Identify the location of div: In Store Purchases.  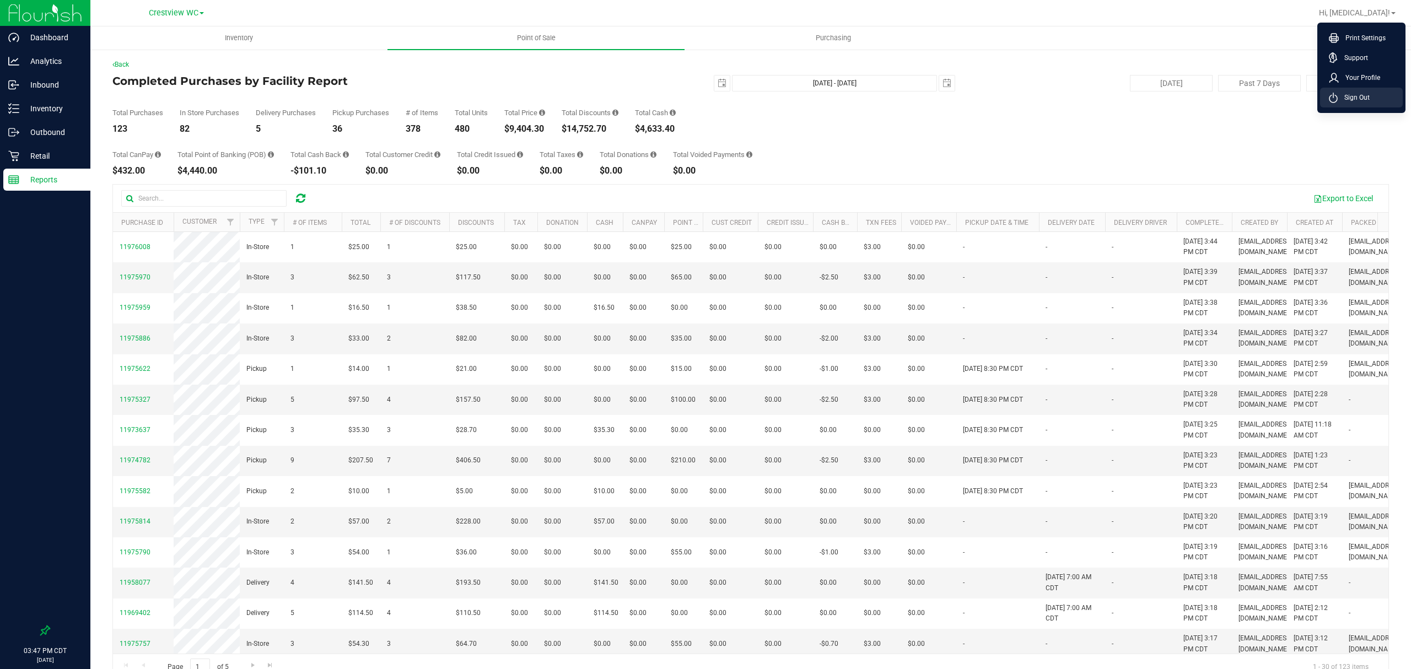
(209, 112).